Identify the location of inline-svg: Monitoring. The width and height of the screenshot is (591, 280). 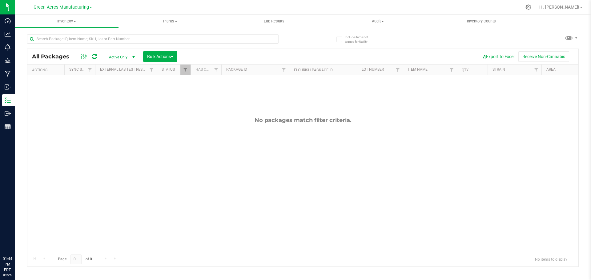
(8, 47).